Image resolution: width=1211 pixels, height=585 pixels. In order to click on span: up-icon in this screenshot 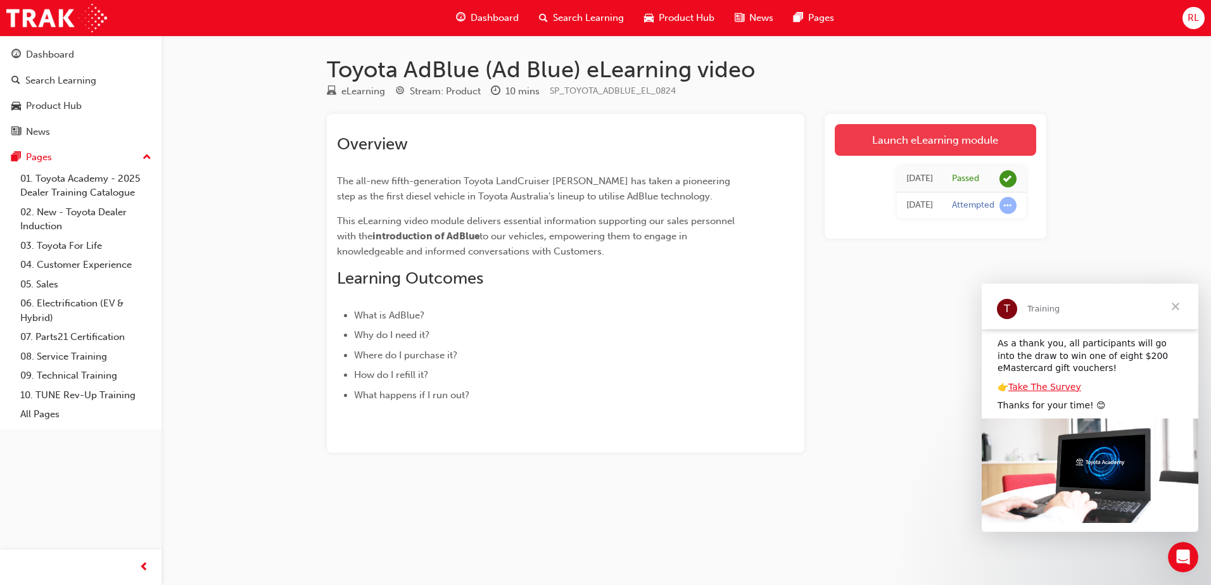, I will do `click(147, 158)`.